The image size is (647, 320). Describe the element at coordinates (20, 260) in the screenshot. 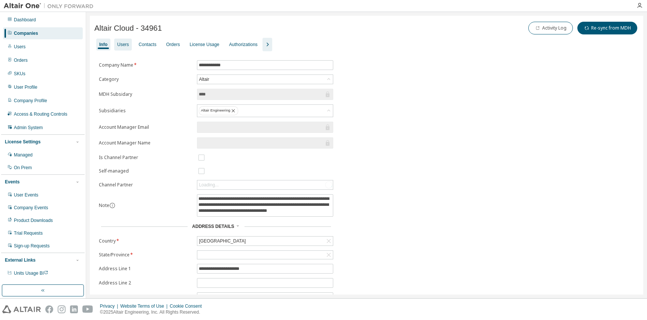

I see `div: External Links` at that location.